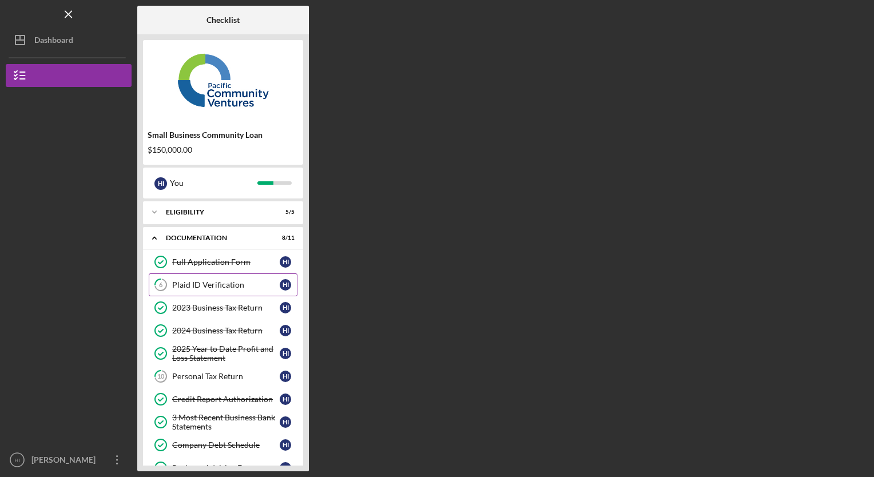 The height and width of the screenshot is (477, 874). Describe the element at coordinates (69, 40) in the screenshot. I see `a: Dashboard` at that location.